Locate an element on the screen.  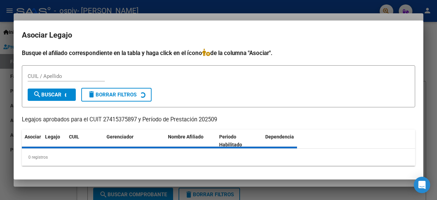
button: Buscar is located at coordinates (52, 95).